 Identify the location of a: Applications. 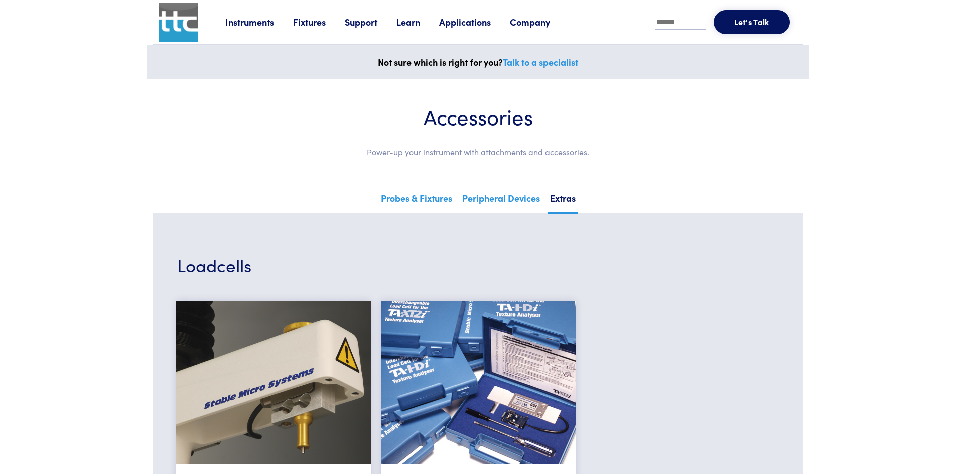
(474, 22).